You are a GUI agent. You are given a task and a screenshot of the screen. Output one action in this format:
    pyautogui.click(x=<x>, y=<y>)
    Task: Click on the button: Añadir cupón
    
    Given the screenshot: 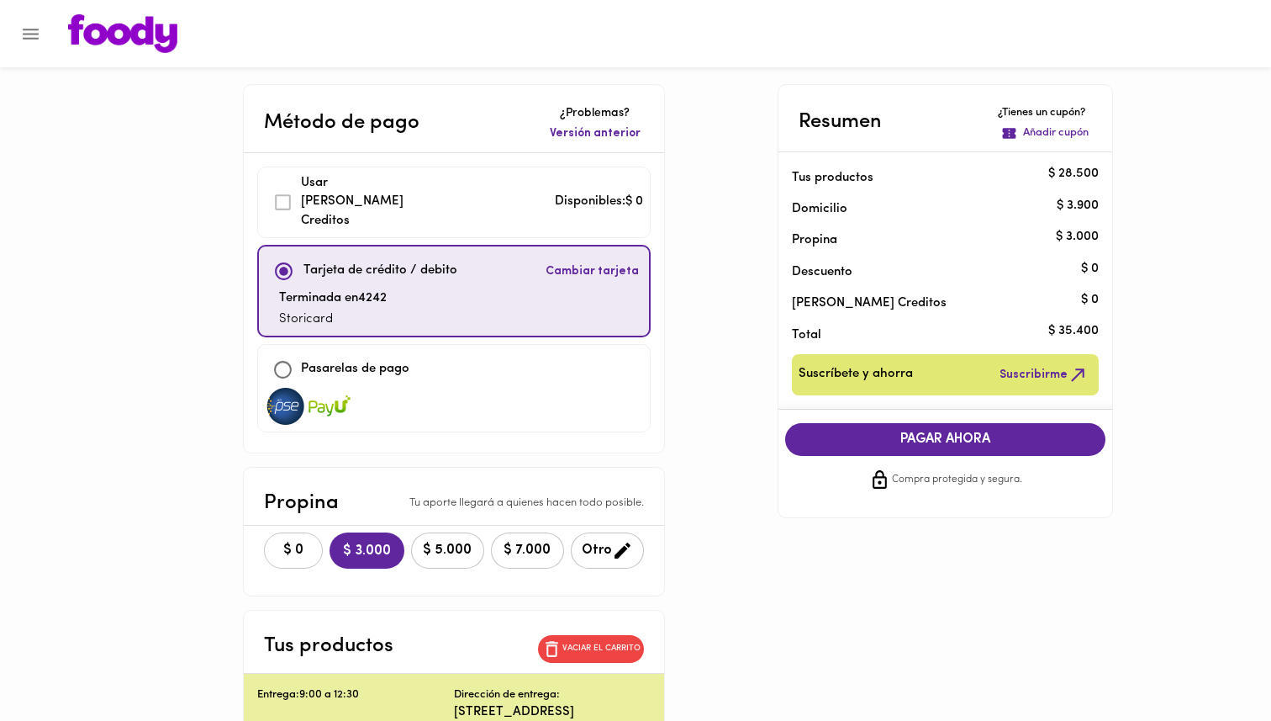 What is the action you would take?
    pyautogui.click(x=1045, y=133)
    